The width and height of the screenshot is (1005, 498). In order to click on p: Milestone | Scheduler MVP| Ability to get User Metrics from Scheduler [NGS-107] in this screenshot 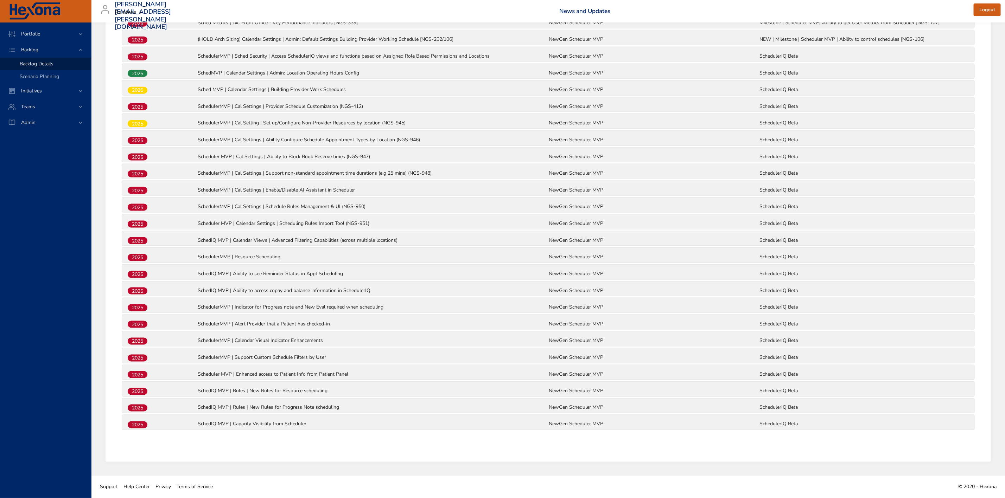, I will do `click(864, 23)`.